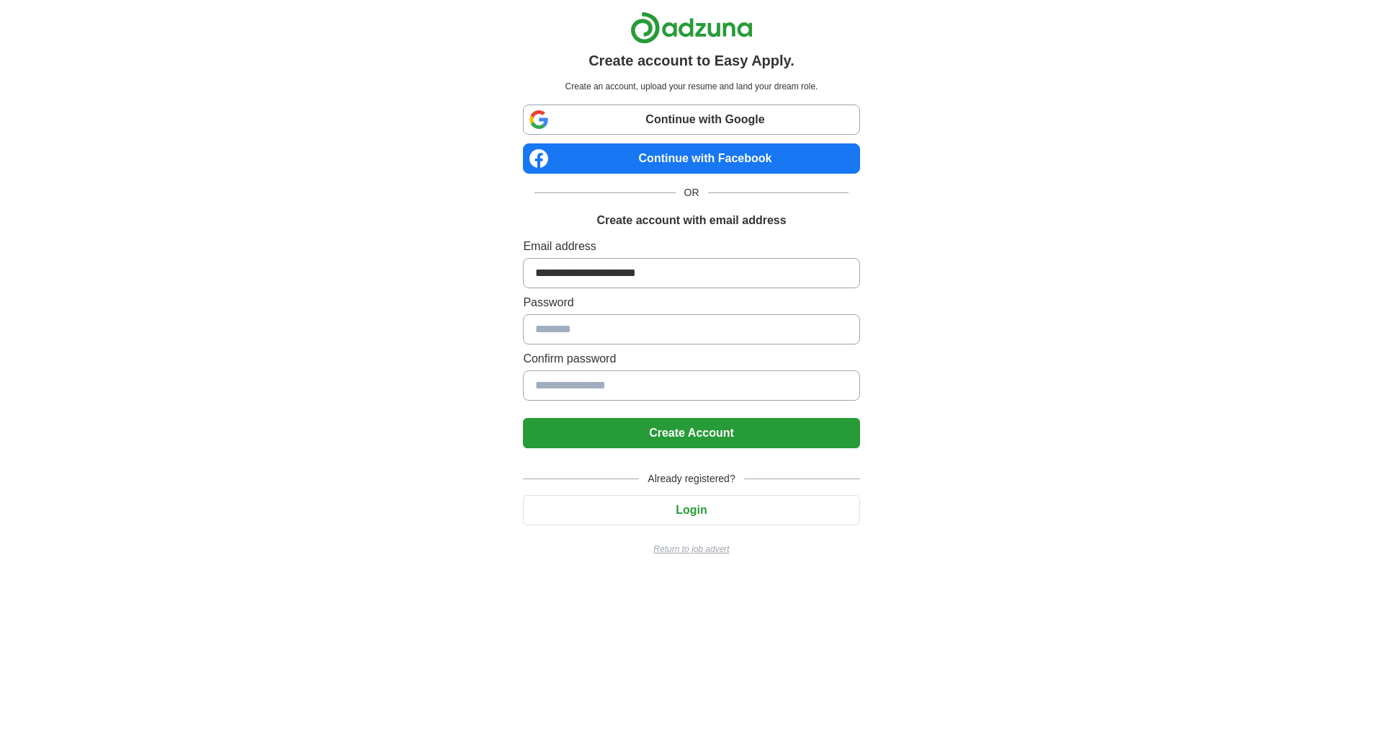 The width and height of the screenshot is (1383, 743). Describe the element at coordinates (691, 509) in the screenshot. I see `a: Login` at that location.